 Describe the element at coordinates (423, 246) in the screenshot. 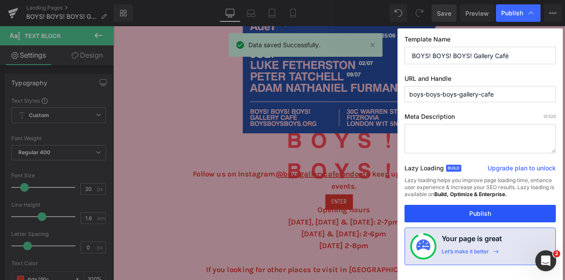

I see `img: onboarding-status.svg` at that location.